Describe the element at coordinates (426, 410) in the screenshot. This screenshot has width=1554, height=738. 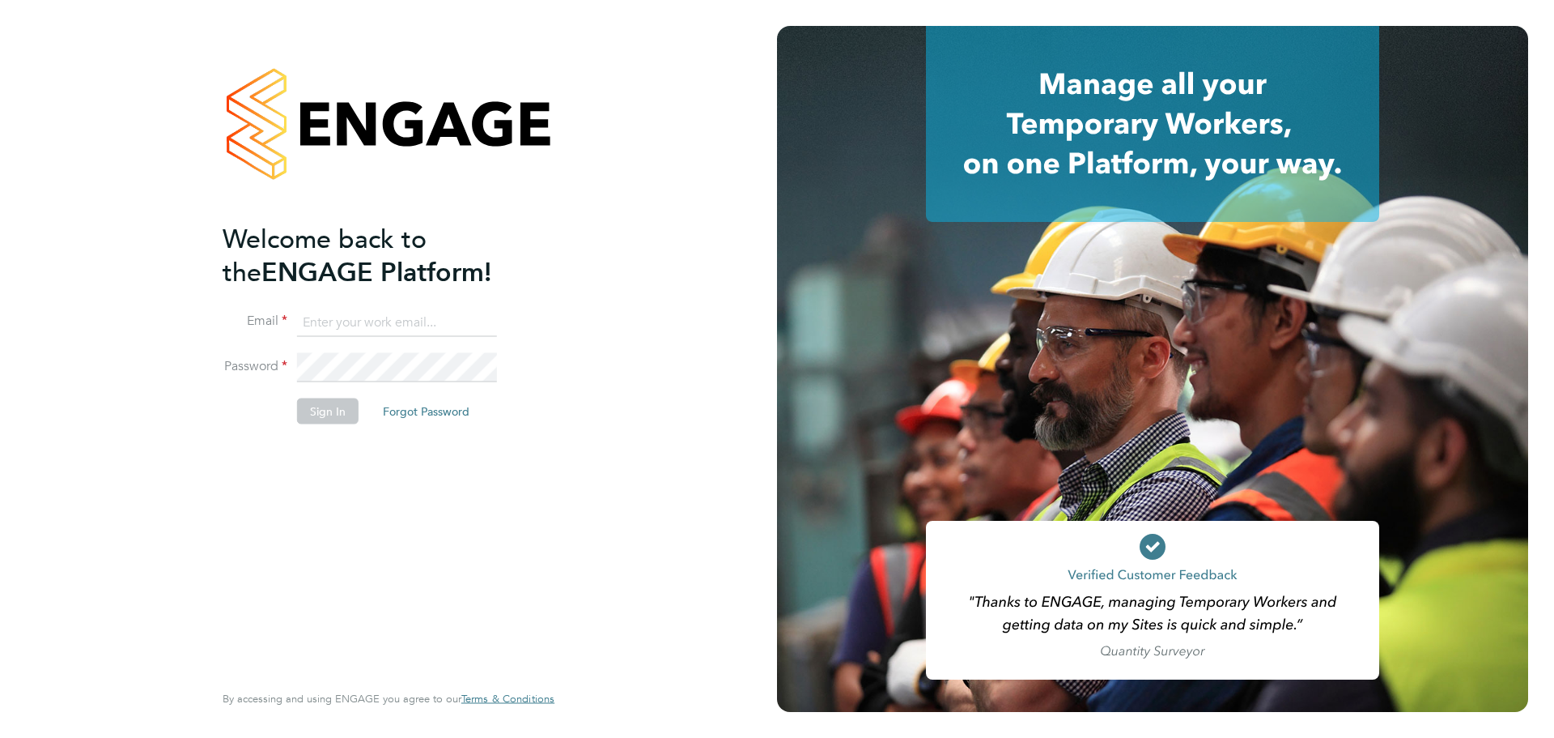
I see `button: Forgot Password` at that location.